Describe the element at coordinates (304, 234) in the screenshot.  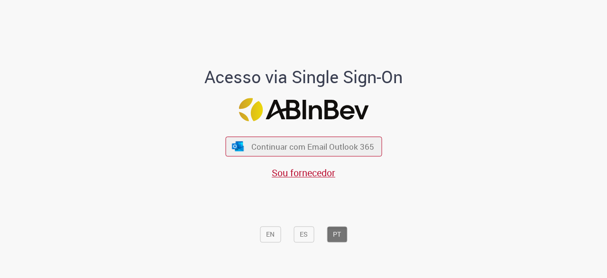
I see `button: ES` at that location.